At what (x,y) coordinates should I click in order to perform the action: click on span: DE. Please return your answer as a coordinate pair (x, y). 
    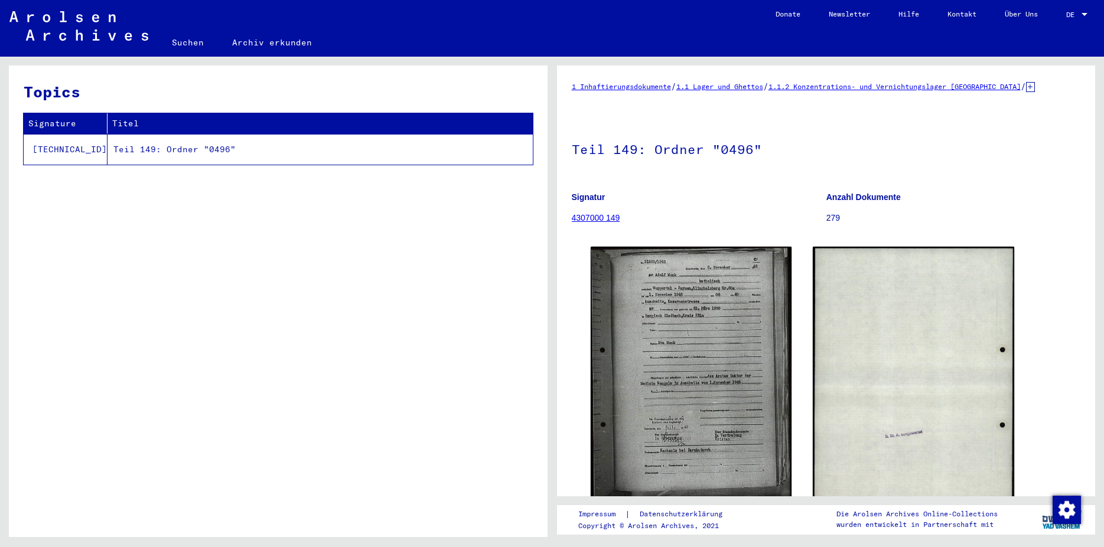
    Looking at the image, I should click on (1072, 15).